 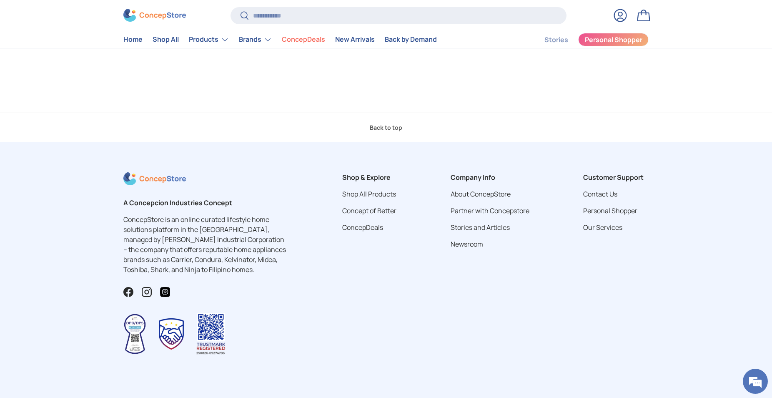 What do you see at coordinates (133, 40) in the screenshot?
I see `a: Home` at bounding box center [133, 40].